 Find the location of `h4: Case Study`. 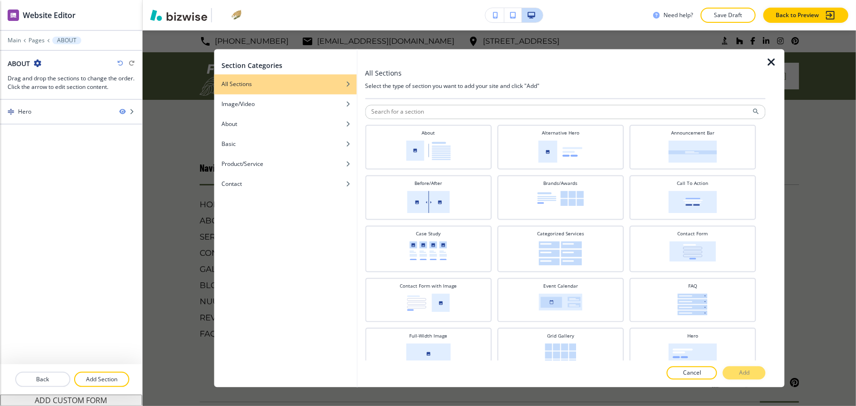

h4: Case Study is located at coordinates (428, 234).